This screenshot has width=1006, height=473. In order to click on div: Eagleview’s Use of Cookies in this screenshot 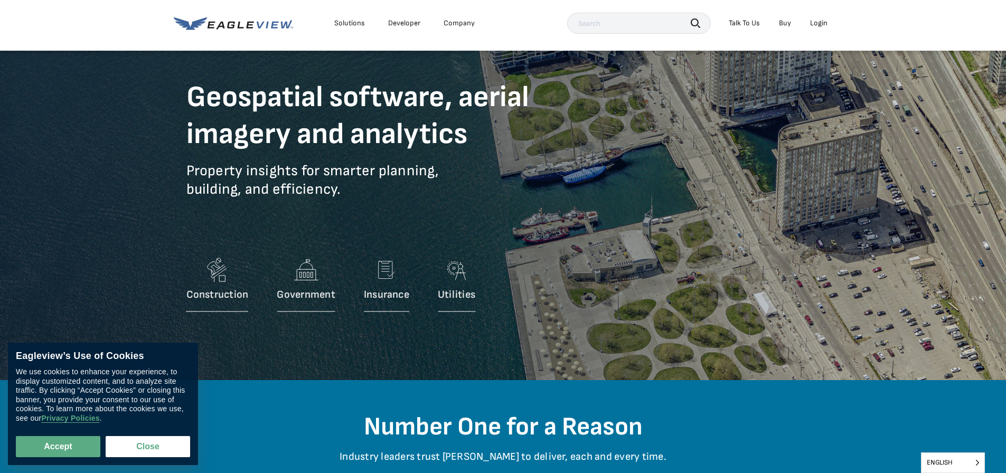, I will do `click(103, 356)`.